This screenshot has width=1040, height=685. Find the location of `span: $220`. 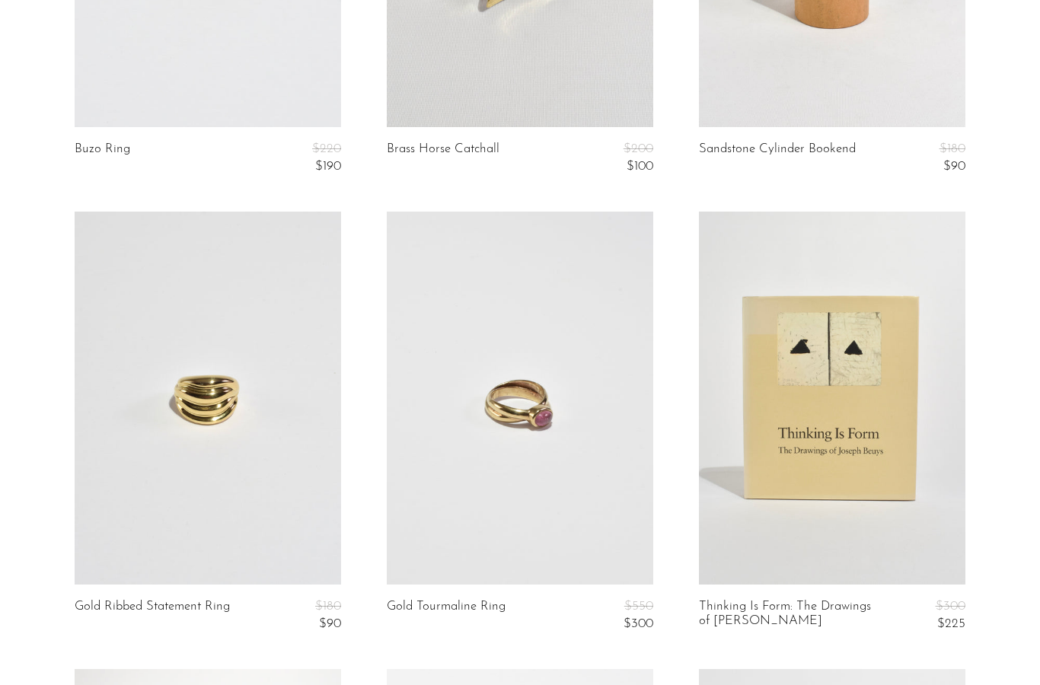

span: $220 is located at coordinates (326, 148).